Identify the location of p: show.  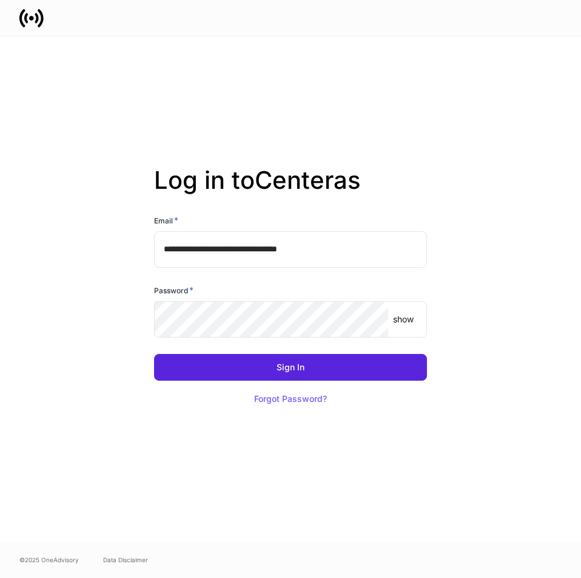
(404, 319).